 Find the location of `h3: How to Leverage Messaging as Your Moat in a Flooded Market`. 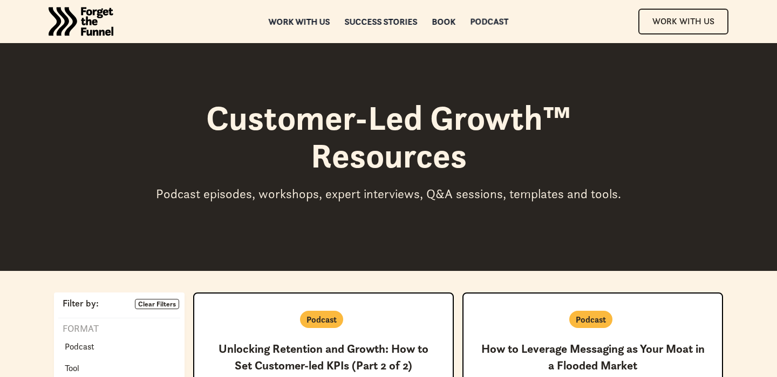

h3: How to Leverage Messaging as Your Moat in a Flooded Market is located at coordinates (592, 358).